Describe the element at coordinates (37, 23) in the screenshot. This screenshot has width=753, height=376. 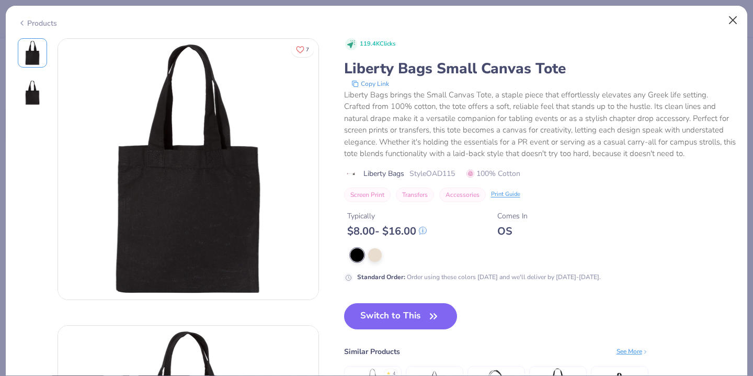
I see `div: Products` at that location.